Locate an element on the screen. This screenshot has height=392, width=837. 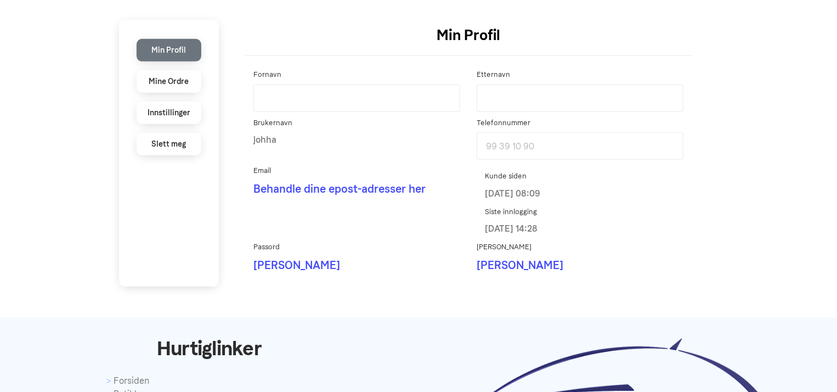
label: Fornavn is located at coordinates (267, 75).